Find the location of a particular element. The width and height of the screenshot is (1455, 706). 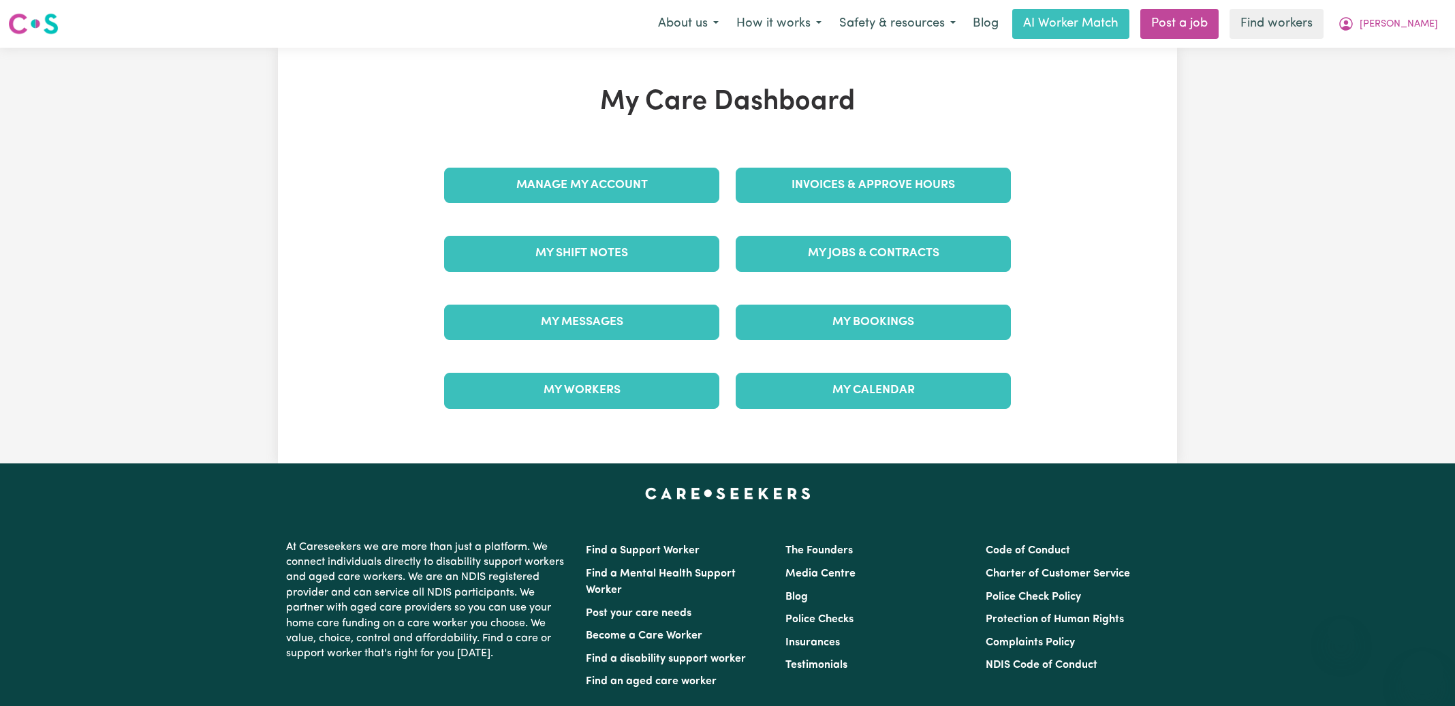

a: Find a Mental Health Support Worker is located at coordinates (661, 582).